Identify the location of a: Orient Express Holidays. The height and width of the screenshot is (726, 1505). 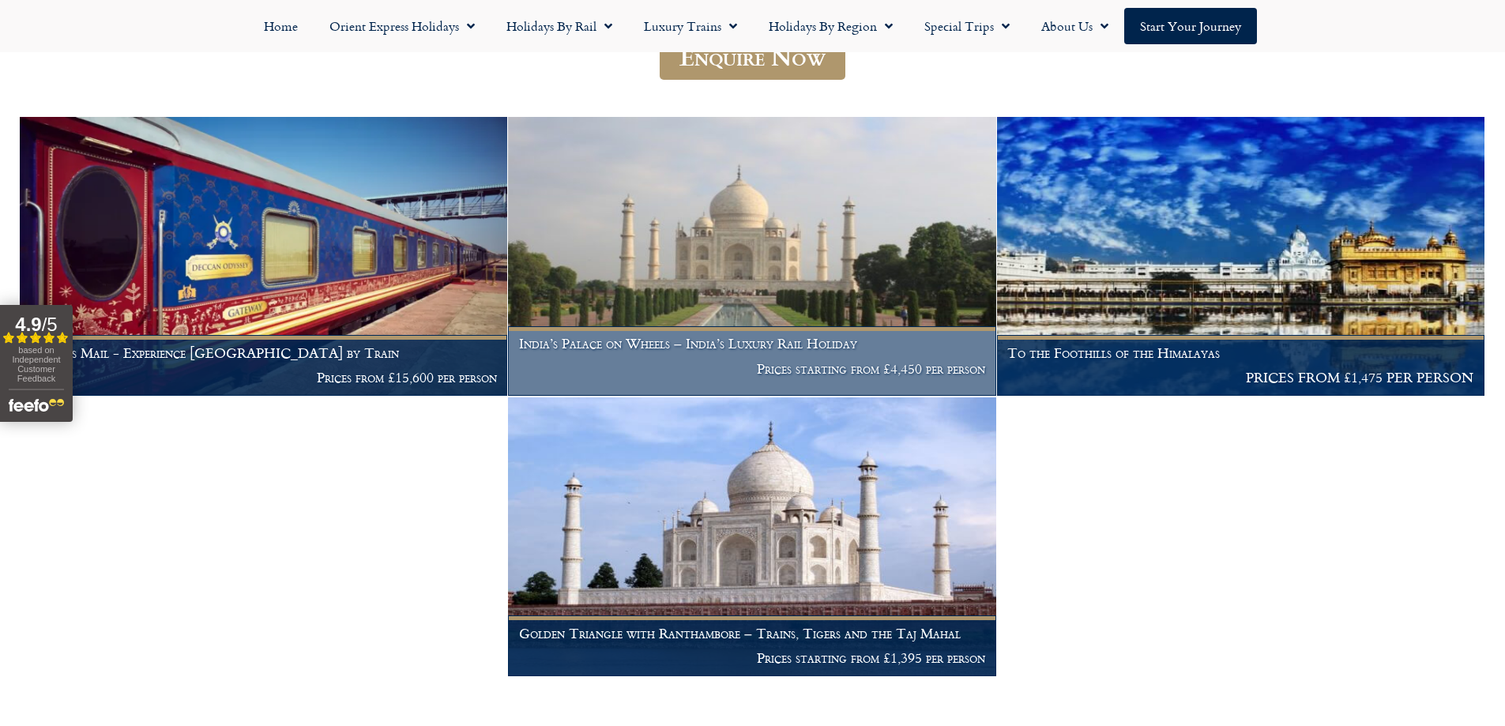
(402, 26).